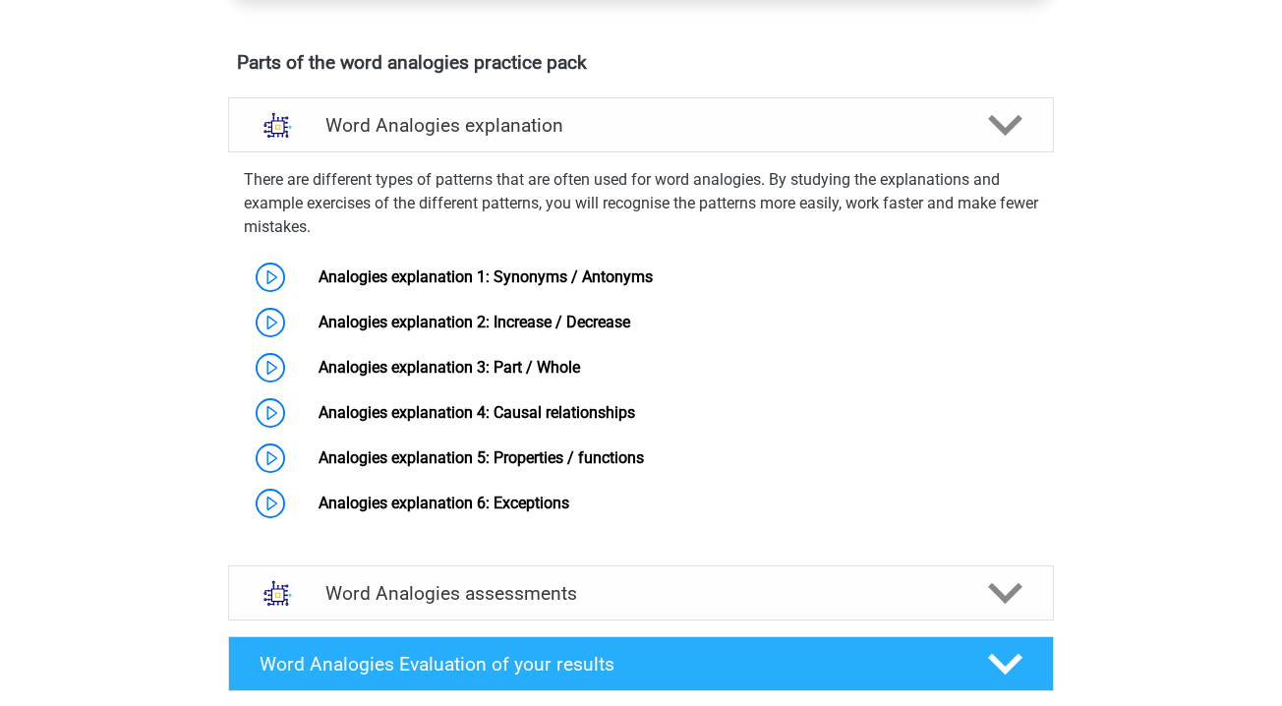 This screenshot has height=706, width=1282. I want to click on a: Word Analogies Evaluation of your results, so click(641, 664).